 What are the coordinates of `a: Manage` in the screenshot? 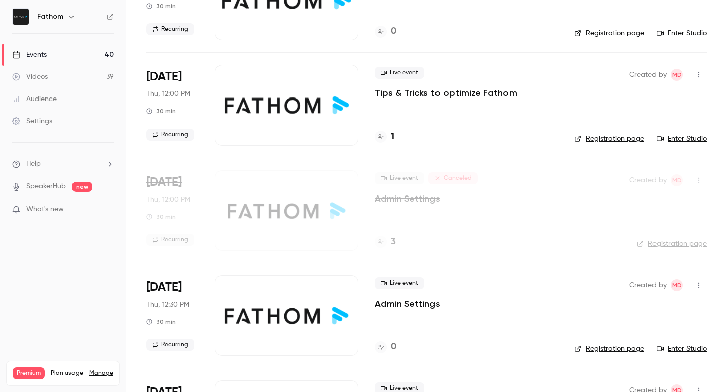 It's located at (101, 374).